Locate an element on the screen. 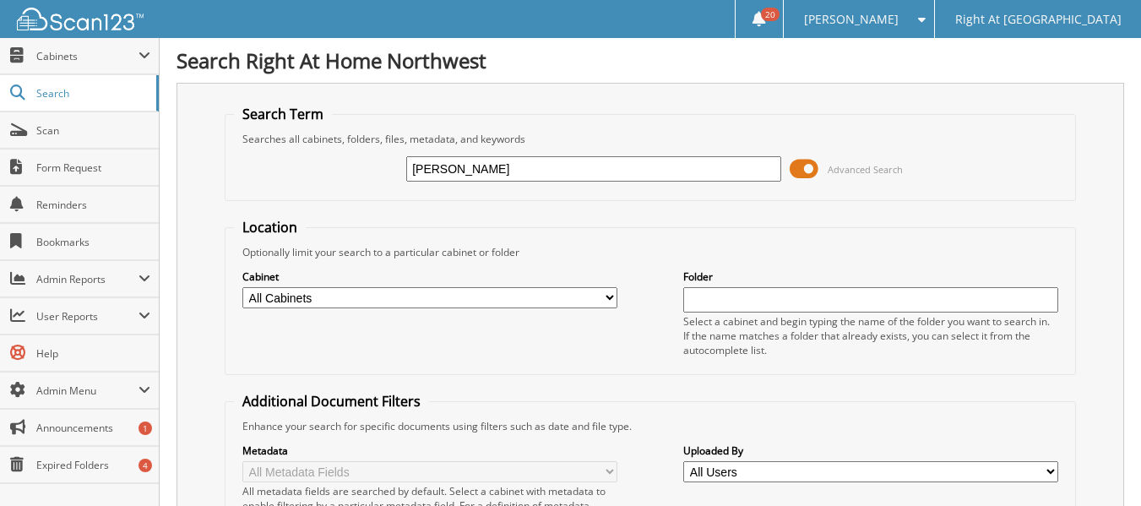 The width and height of the screenshot is (1141, 506). span: Search is located at coordinates (92, 93).